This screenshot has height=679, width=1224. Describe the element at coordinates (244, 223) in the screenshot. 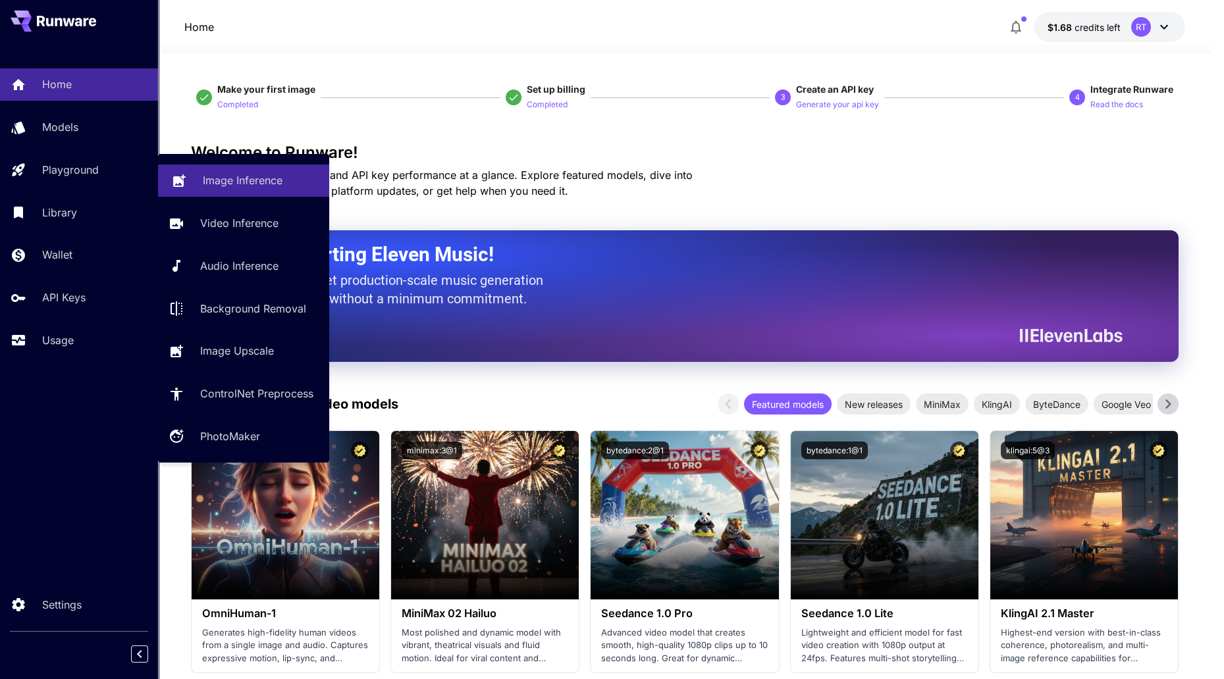

I see `a: Video Inference` at that location.